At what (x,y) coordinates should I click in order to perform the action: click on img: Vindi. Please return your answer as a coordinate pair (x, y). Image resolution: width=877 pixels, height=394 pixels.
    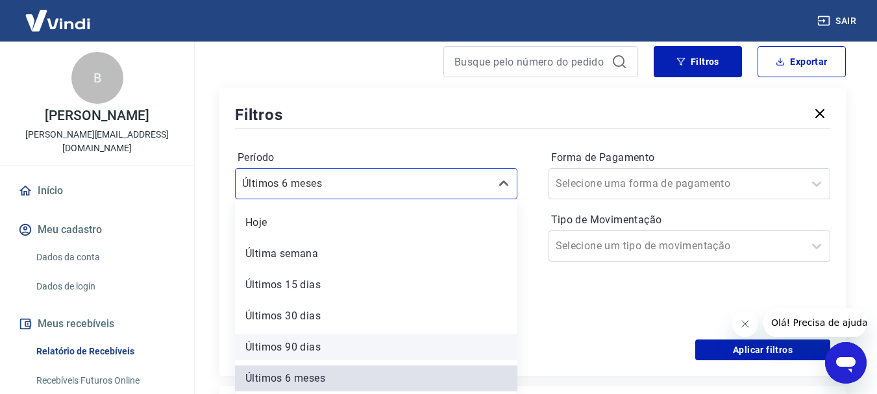
    Looking at the image, I should click on (58, 20).